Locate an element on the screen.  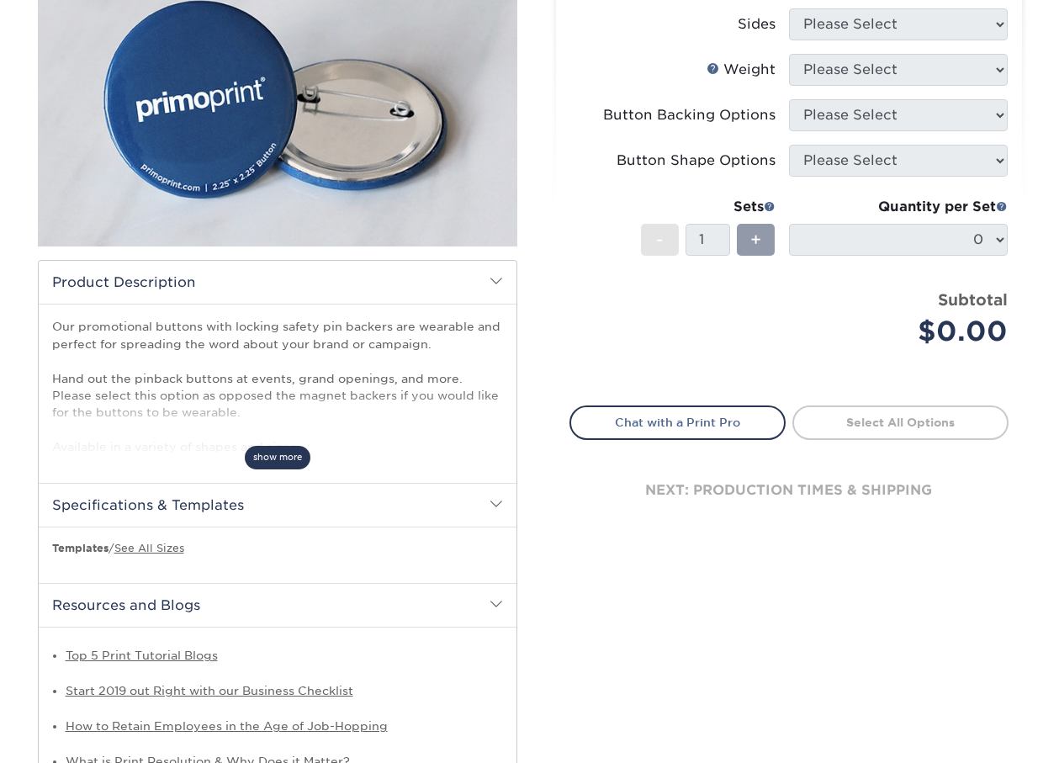
b: Templates is located at coordinates (80, 548).